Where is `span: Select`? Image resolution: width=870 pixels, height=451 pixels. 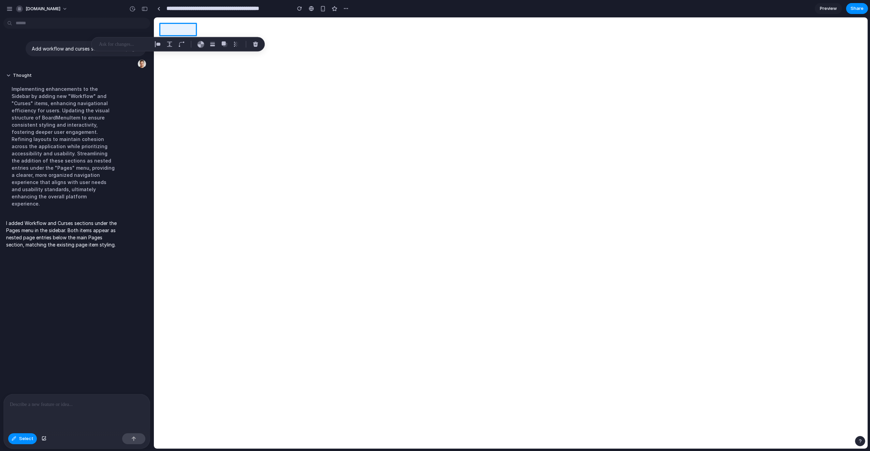
span: Select is located at coordinates (26, 439).